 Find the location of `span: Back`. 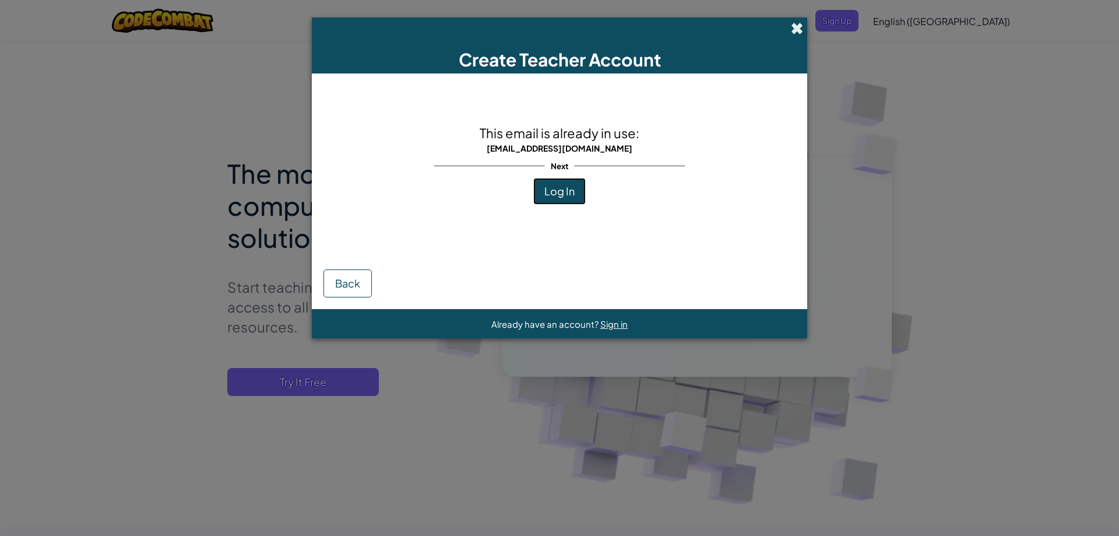

span: Back is located at coordinates (347, 283).